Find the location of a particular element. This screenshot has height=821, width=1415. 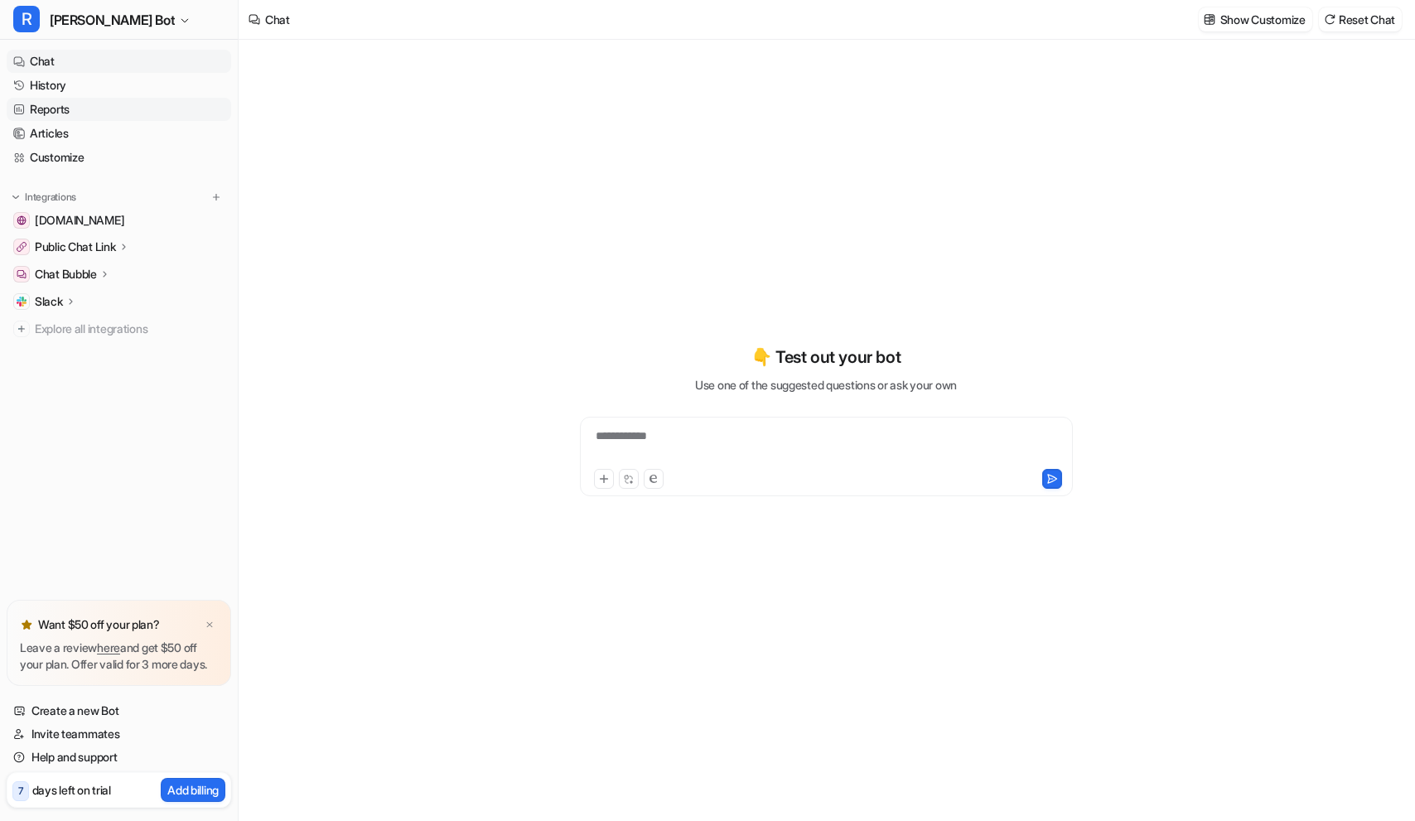

a: Create a new Bot is located at coordinates (119, 711).